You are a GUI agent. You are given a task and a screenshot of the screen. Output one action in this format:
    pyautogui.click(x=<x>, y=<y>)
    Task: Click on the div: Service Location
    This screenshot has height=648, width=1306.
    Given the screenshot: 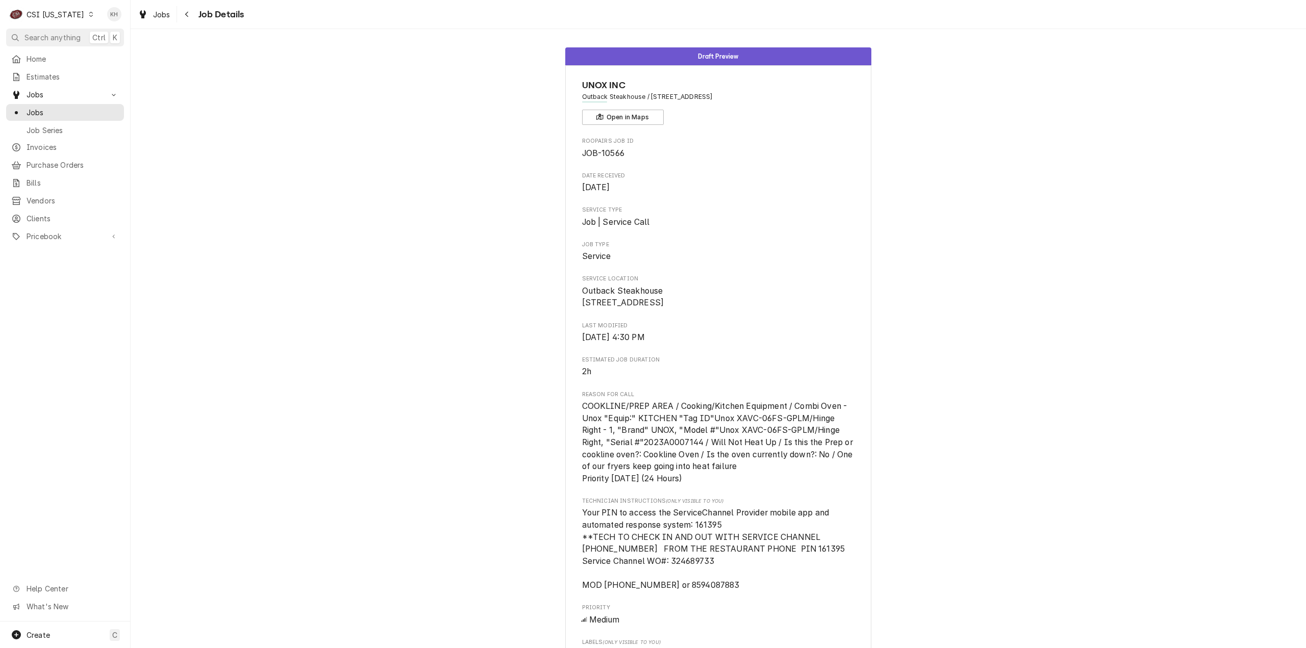 What is the action you would take?
    pyautogui.click(x=718, y=292)
    